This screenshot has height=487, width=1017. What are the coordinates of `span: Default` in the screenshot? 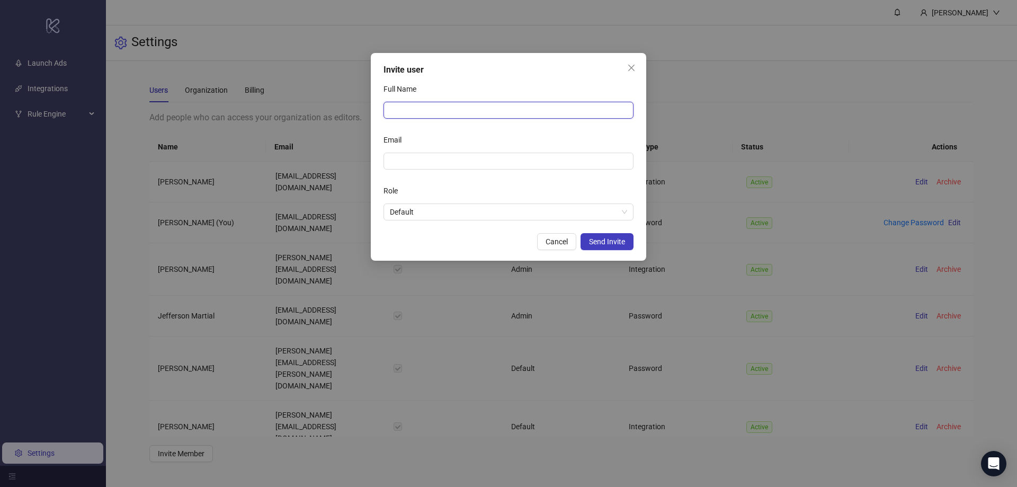 It's located at (509, 212).